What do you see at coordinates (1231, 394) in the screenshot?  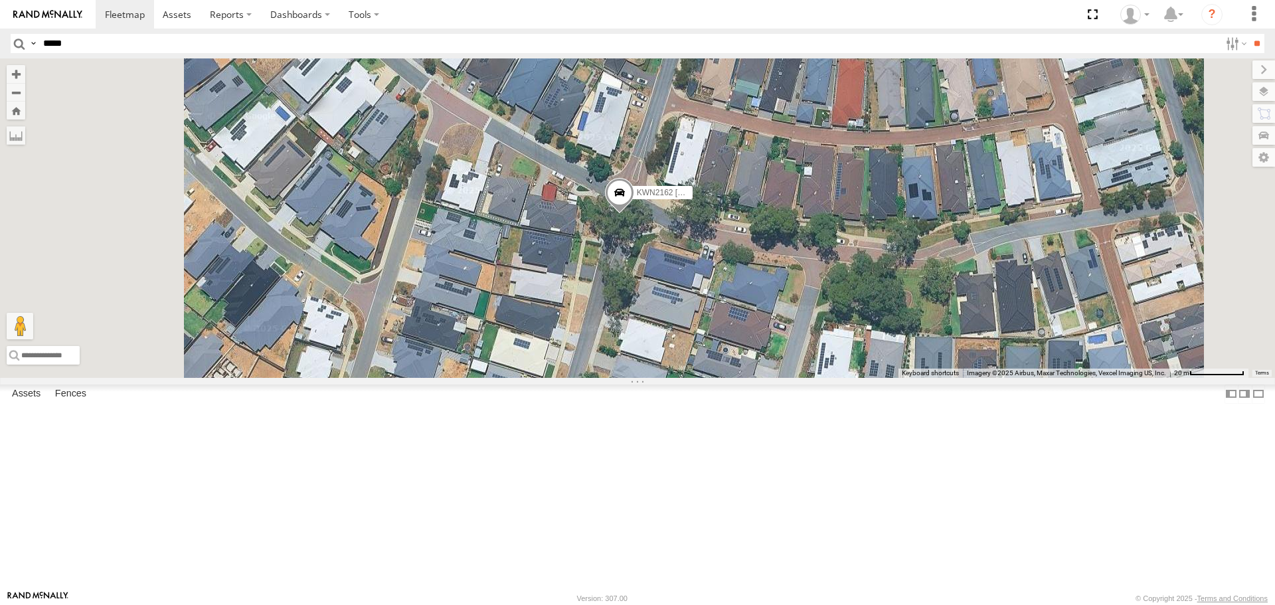 I see `label: Dock Summary Table to the Left` at bounding box center [1231, 394].